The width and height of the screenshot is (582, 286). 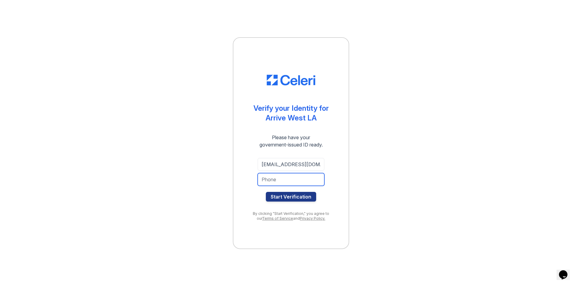 I want to click on div: Verify your Identity for Arrive West LA, so click(x=291, y=113).